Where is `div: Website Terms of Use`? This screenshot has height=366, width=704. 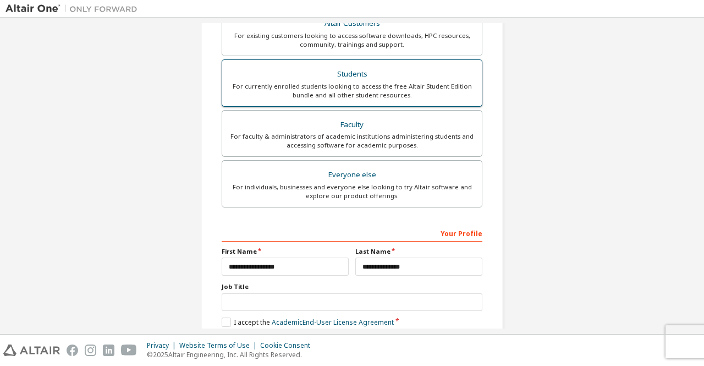
div: Website Terms of Use is located at coordinates (219, 345).